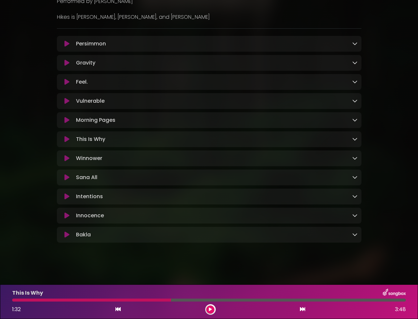  I want to click on p: This Is Why, so click(91, 139).